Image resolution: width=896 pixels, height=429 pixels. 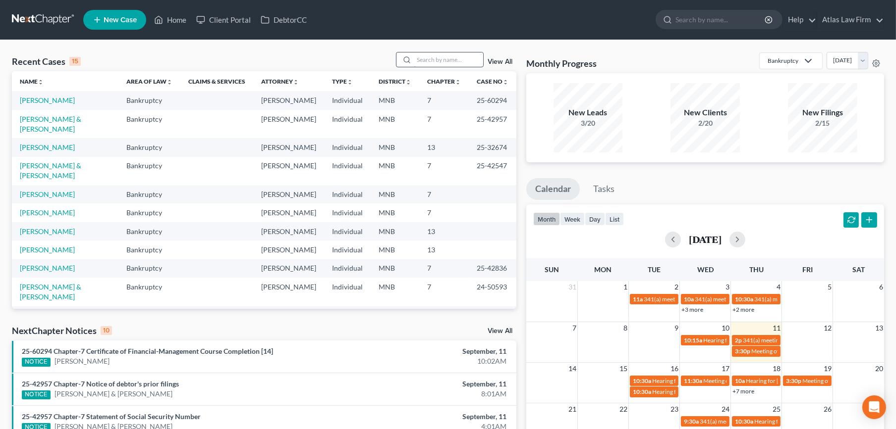 What do you see at coordinates (492, 268) in the screenshot?
I see `td: 25-42836` at bounding box center [492, 268].